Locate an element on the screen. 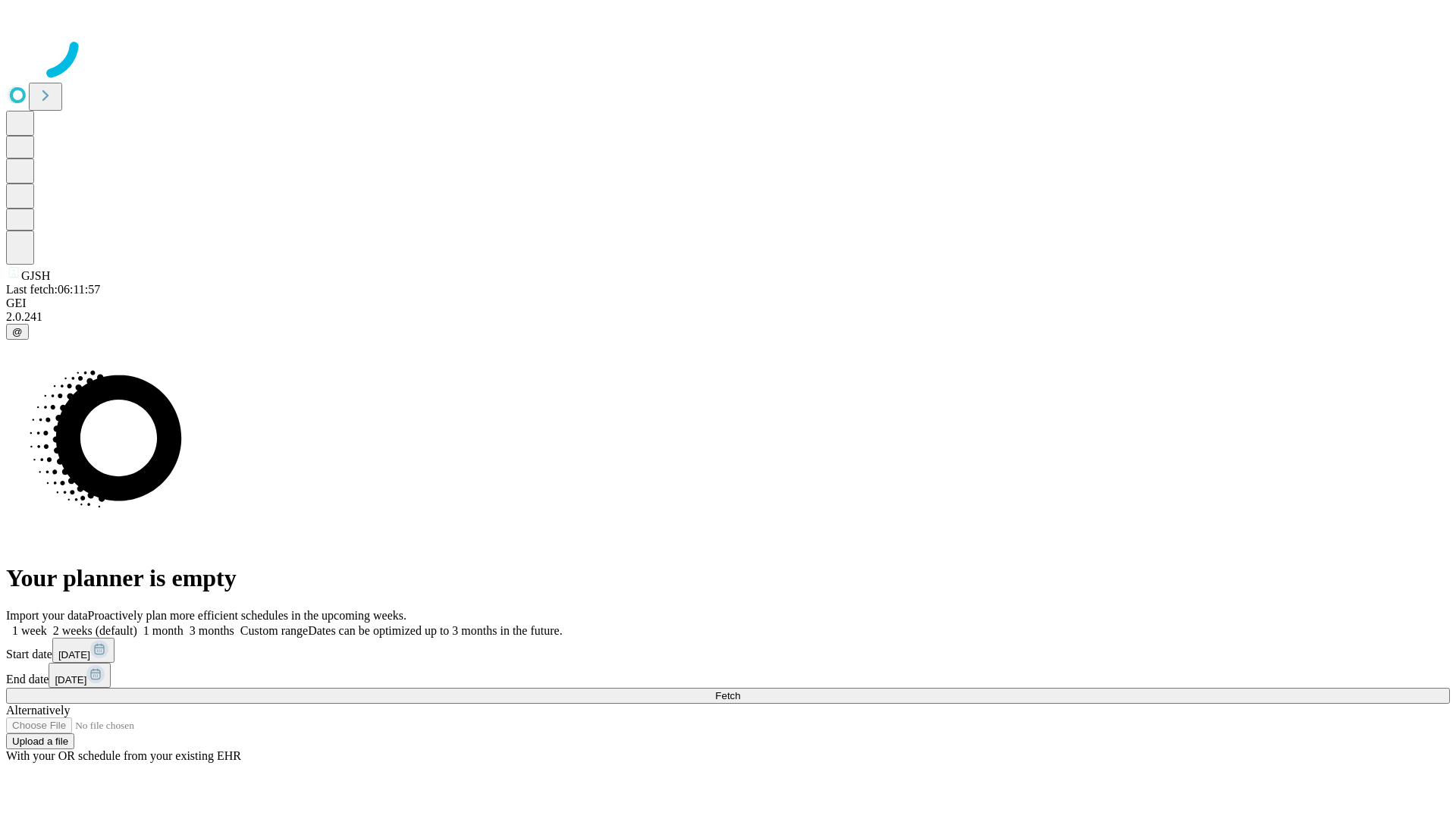  div: GEI is located at coordinates (728, 303).